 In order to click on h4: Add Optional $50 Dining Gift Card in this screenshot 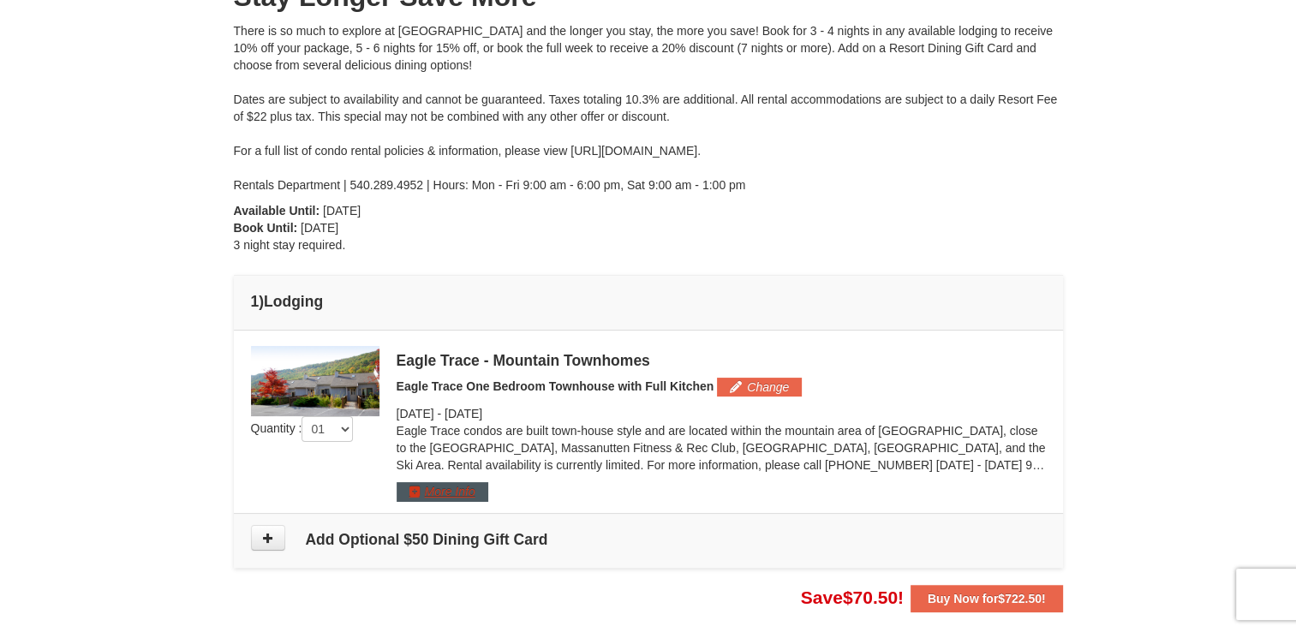, I will do `click(648, 540)`.